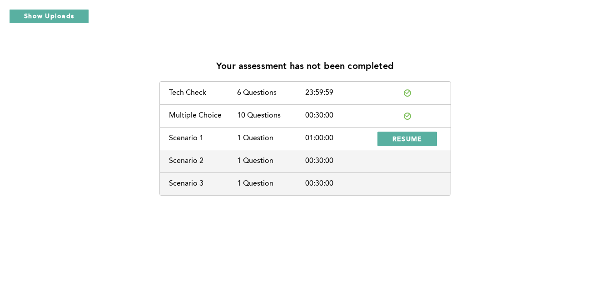  I want to click on div: 6 Questions, so click(271, 93).